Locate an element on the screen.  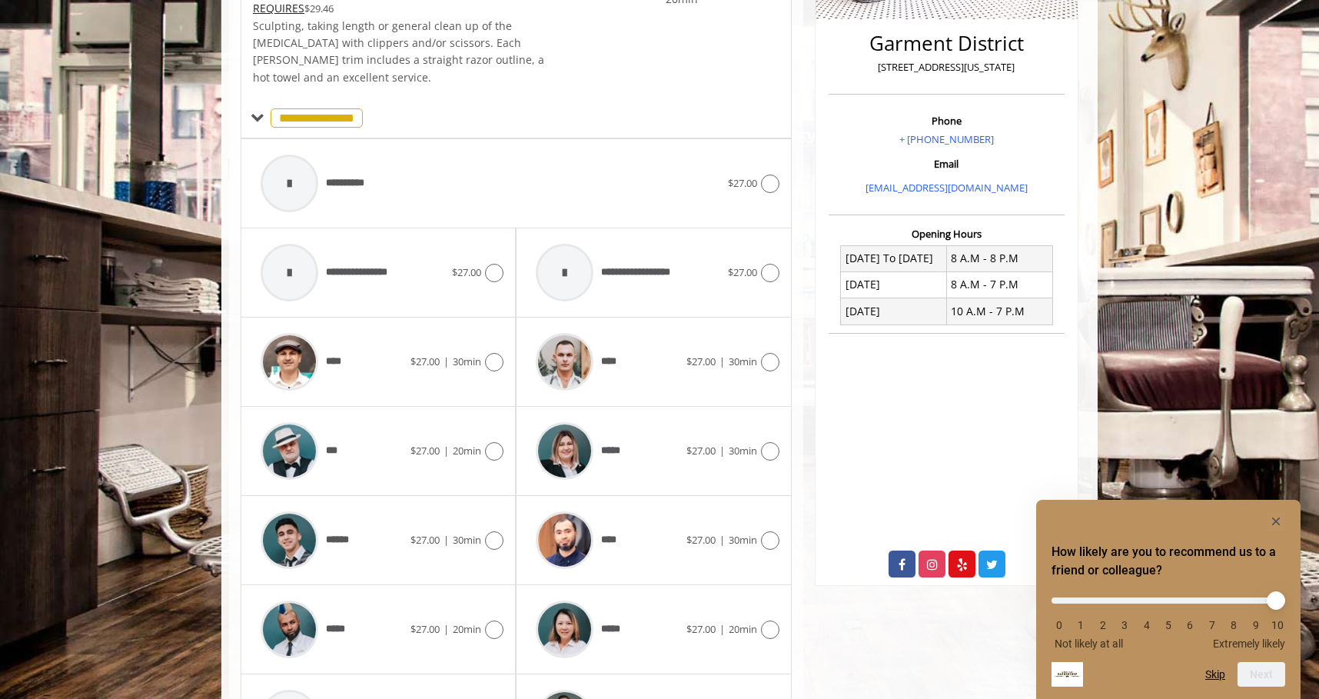
li: 2 is located at coordinates (1103, 625).